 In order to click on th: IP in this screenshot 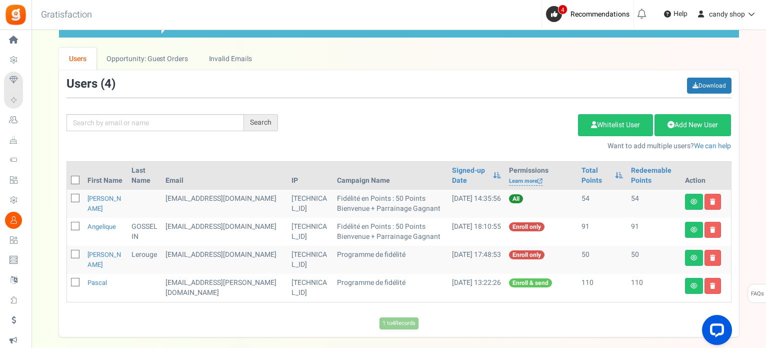, I will do `click(310, 176)`.